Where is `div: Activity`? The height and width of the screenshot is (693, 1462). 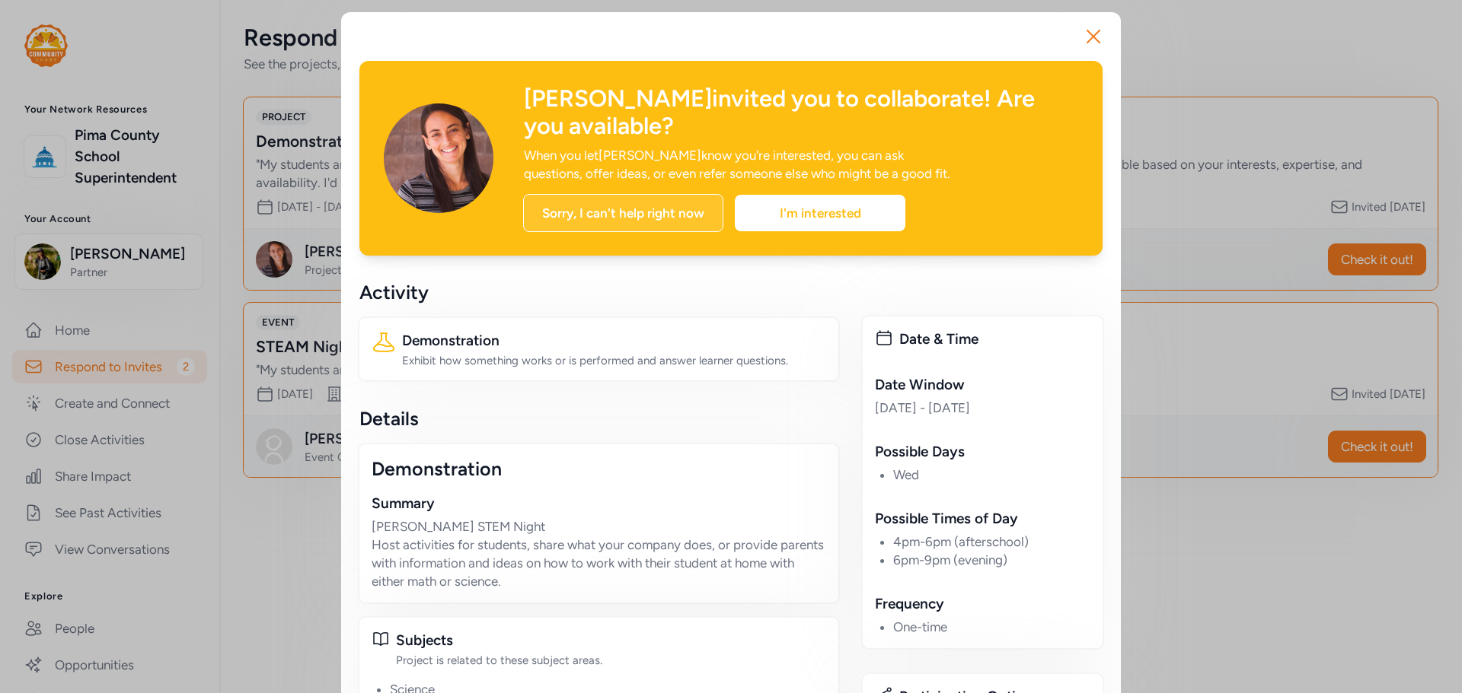
div: Activity is located at coordinates (598, 292).